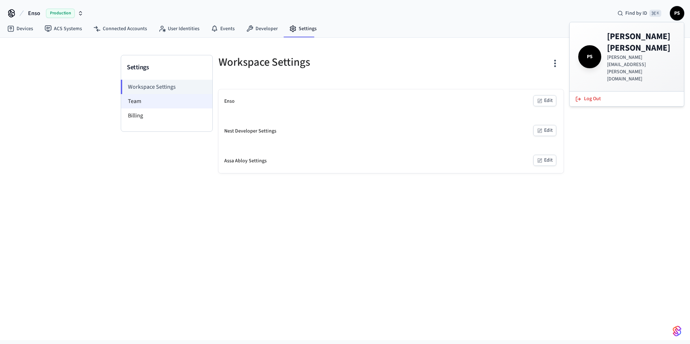  Describe the element at coordinates (20, 29) in the screenshot. I see `a: Devices` at that location.